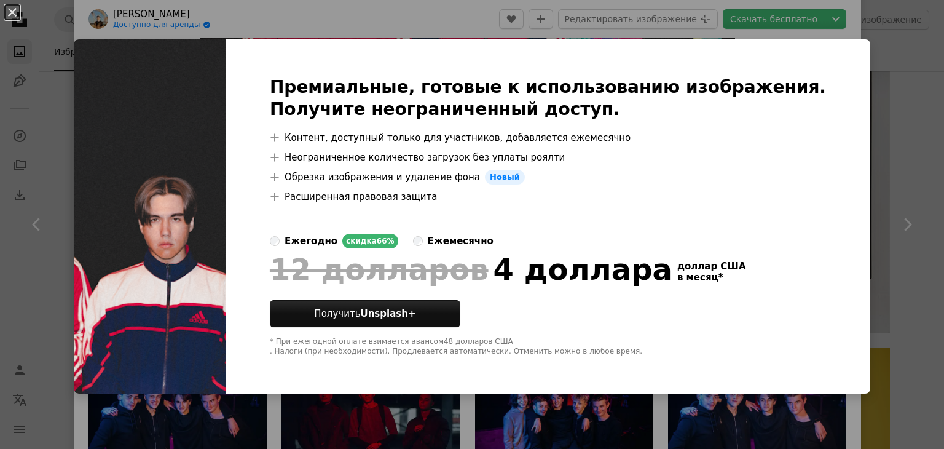 The width and height of the screenshot is (944, 449). I want to click on font: Unsplash+, so click(388, 314).